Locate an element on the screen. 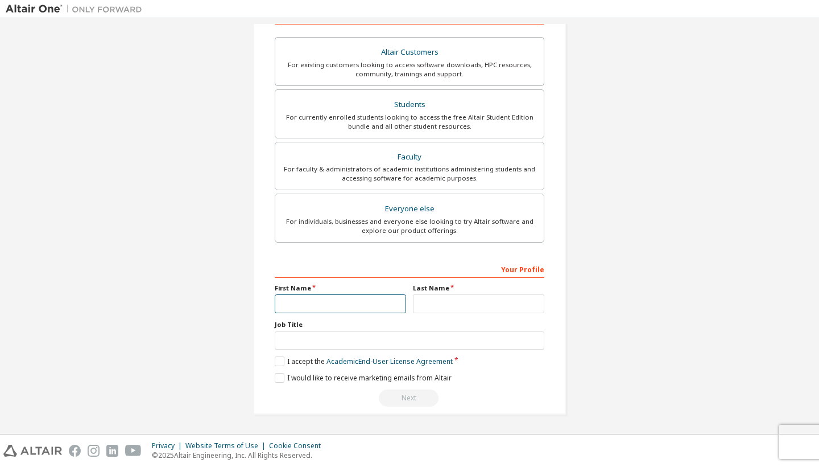 The width and height of the screenshot is (819, 467). a: Academic End-User License Agreement is located at coordinates (390, 361).